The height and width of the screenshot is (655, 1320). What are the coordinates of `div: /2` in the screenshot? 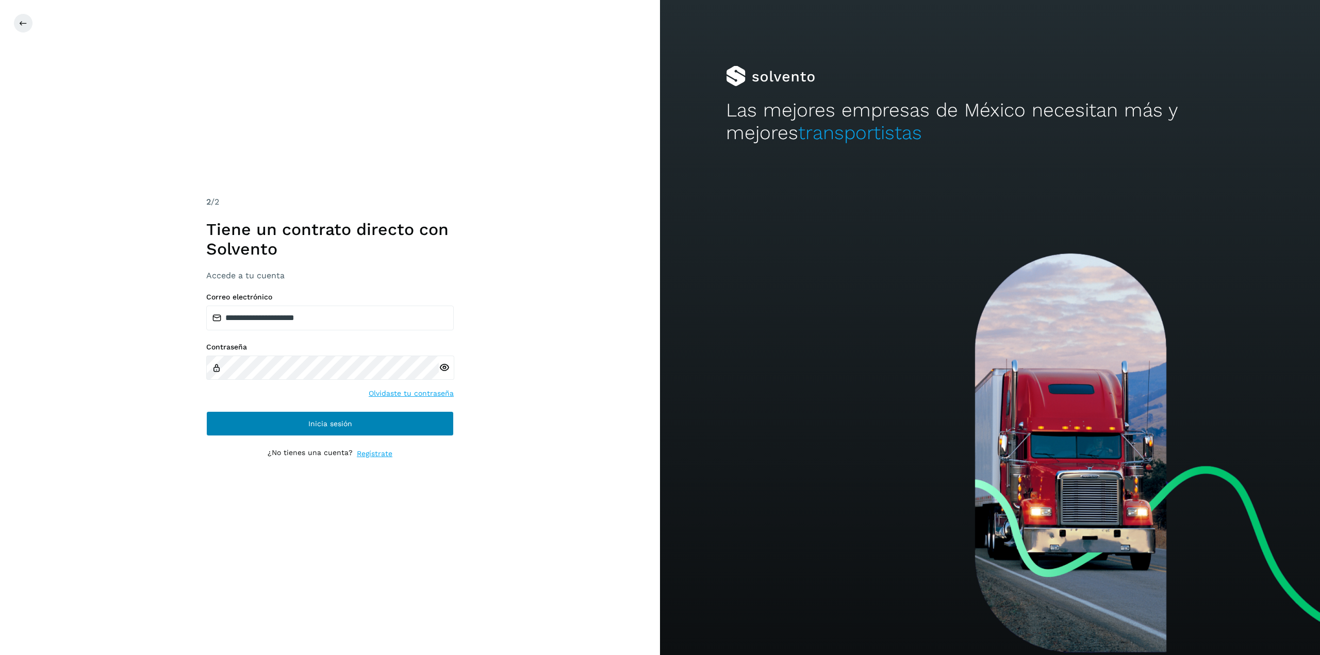 It's located at (330, 202).